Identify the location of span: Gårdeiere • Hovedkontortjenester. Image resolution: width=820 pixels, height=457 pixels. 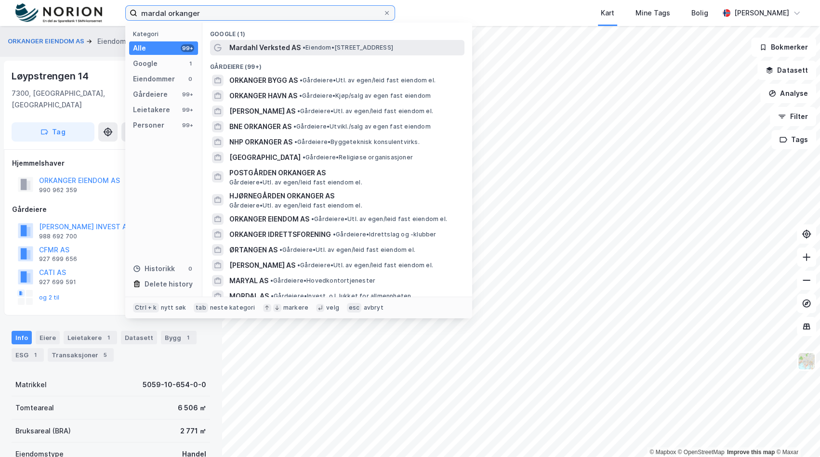
(323, 281).